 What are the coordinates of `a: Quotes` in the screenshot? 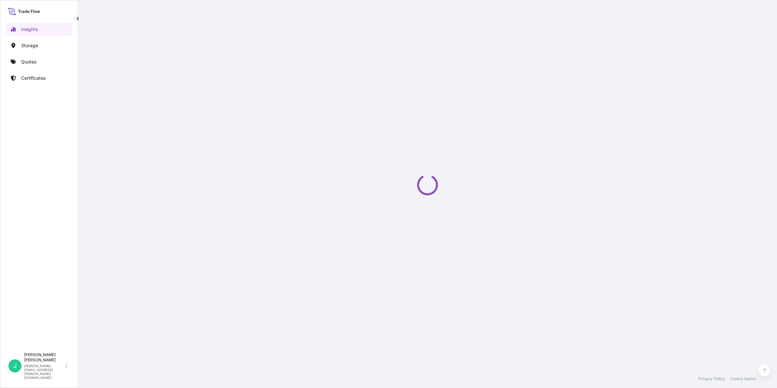 It's located at (39, 62).